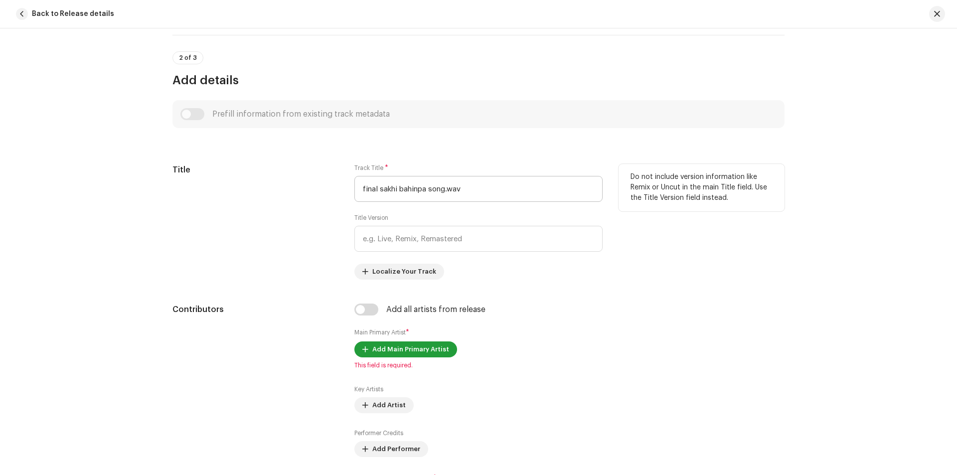 The width and height of the screenshot is (957, 475). Describe the element at coordinates (436, 310) in the screenshot. I see `div: Add all artists from release` at that location.